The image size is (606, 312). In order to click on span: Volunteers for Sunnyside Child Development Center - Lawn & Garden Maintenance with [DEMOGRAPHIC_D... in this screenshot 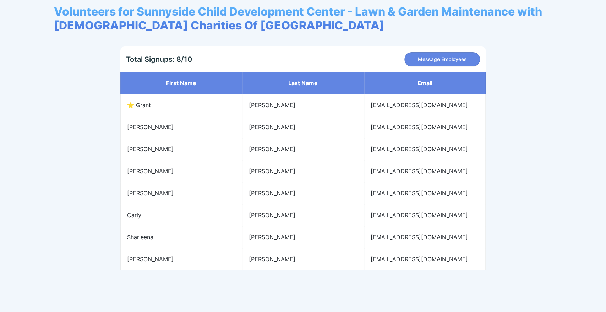, I will do `click(303, 18)`.